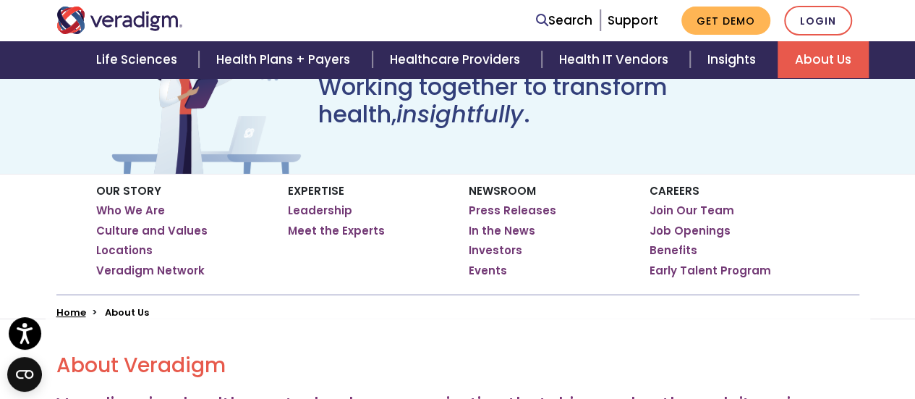  Describe the element at coordinates (460, 114) in the screenshot. I see `em: insightfully` at that location.